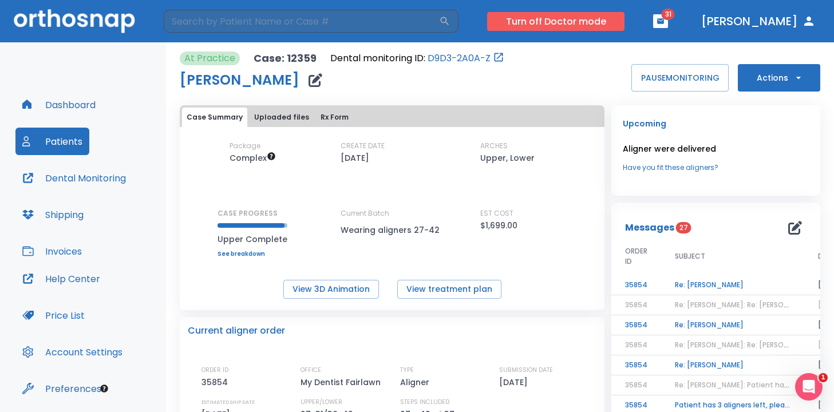 The image size is (834, 412). What do you see at coordinates (683, 228) in the screenshot?
I see `span: 27` at bounding box center [683, 228].